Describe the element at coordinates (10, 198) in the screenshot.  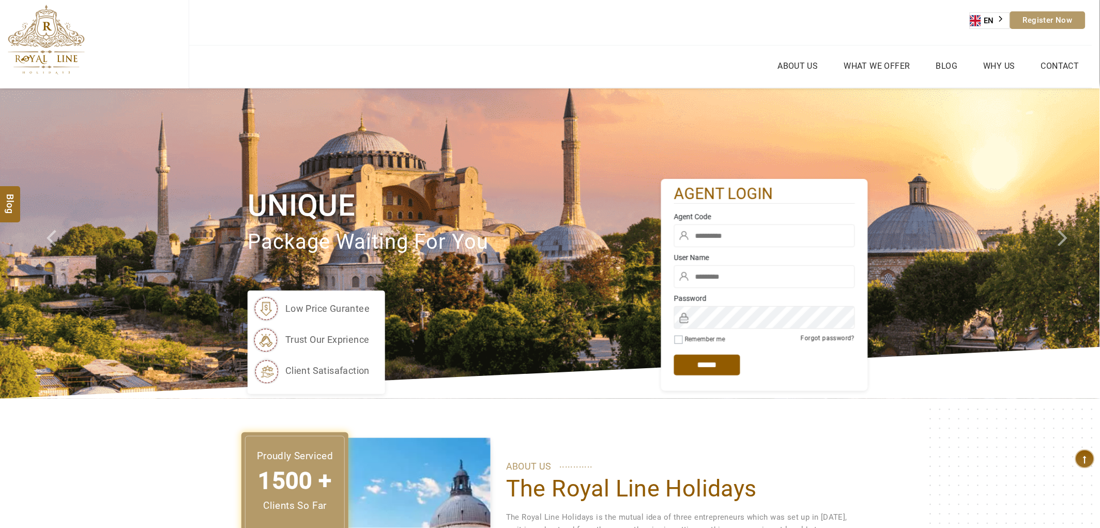
I see `span: Blog` at that location.